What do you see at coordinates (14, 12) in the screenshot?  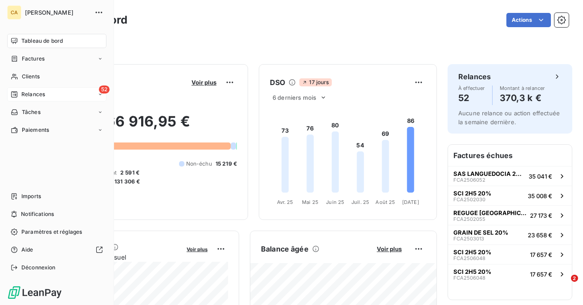 I see `div: CA` at bounding box center [14, 12].